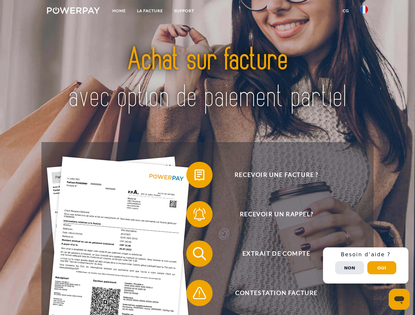  Describe the element at coordinates (73, 11) in the screenshot. I see `img: logo-powerpay-white.svg` at that location.